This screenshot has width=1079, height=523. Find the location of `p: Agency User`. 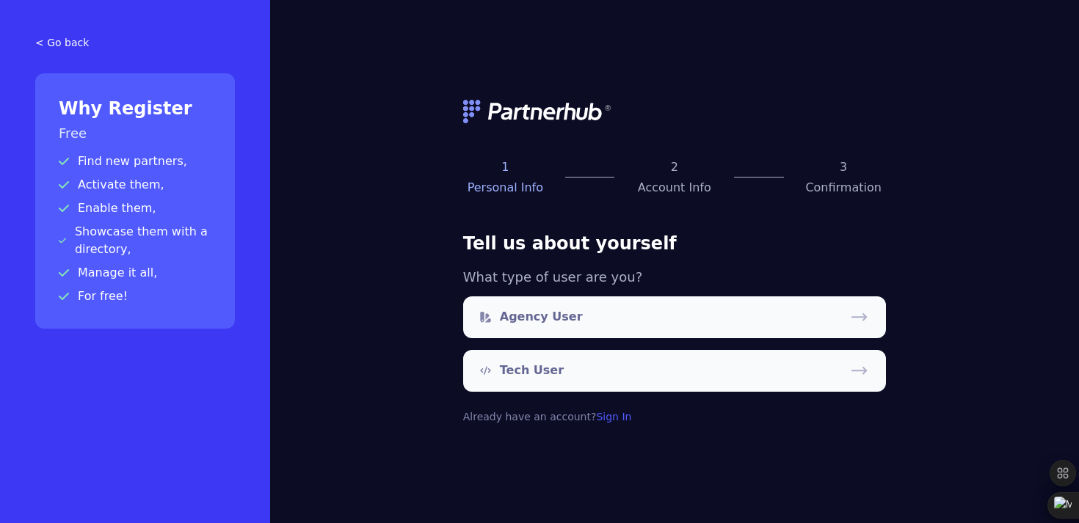

p: Agency User is located at coordinates (541, 317).